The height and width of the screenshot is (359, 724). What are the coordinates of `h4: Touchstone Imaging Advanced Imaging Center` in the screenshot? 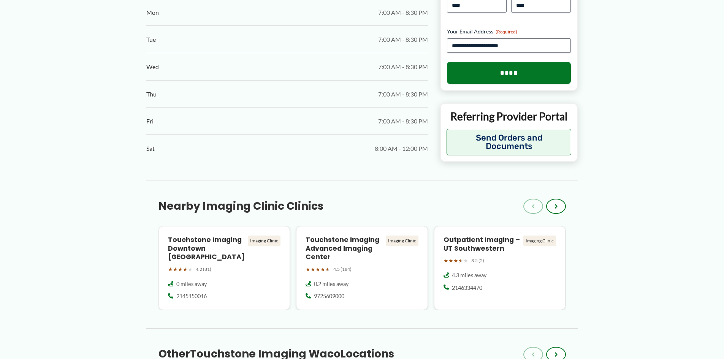 It's located at (344, 249).